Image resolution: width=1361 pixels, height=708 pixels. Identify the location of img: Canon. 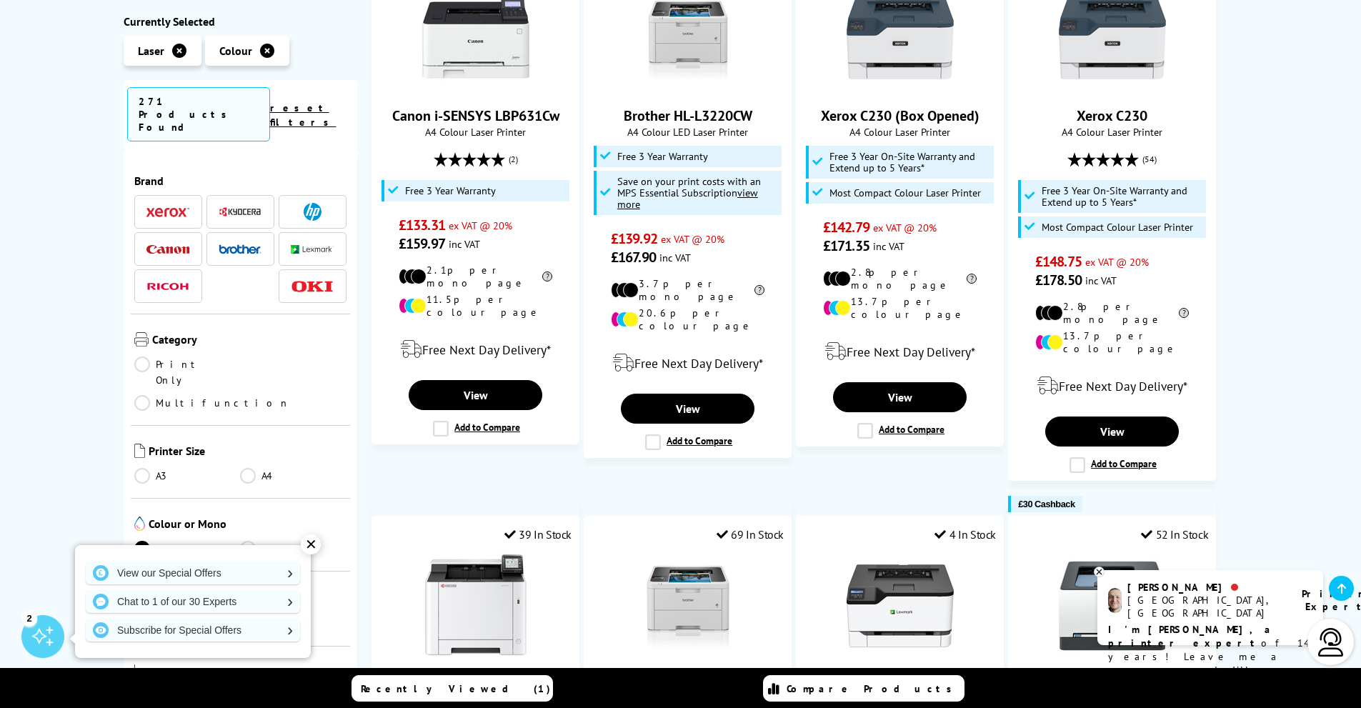
(168, 249).